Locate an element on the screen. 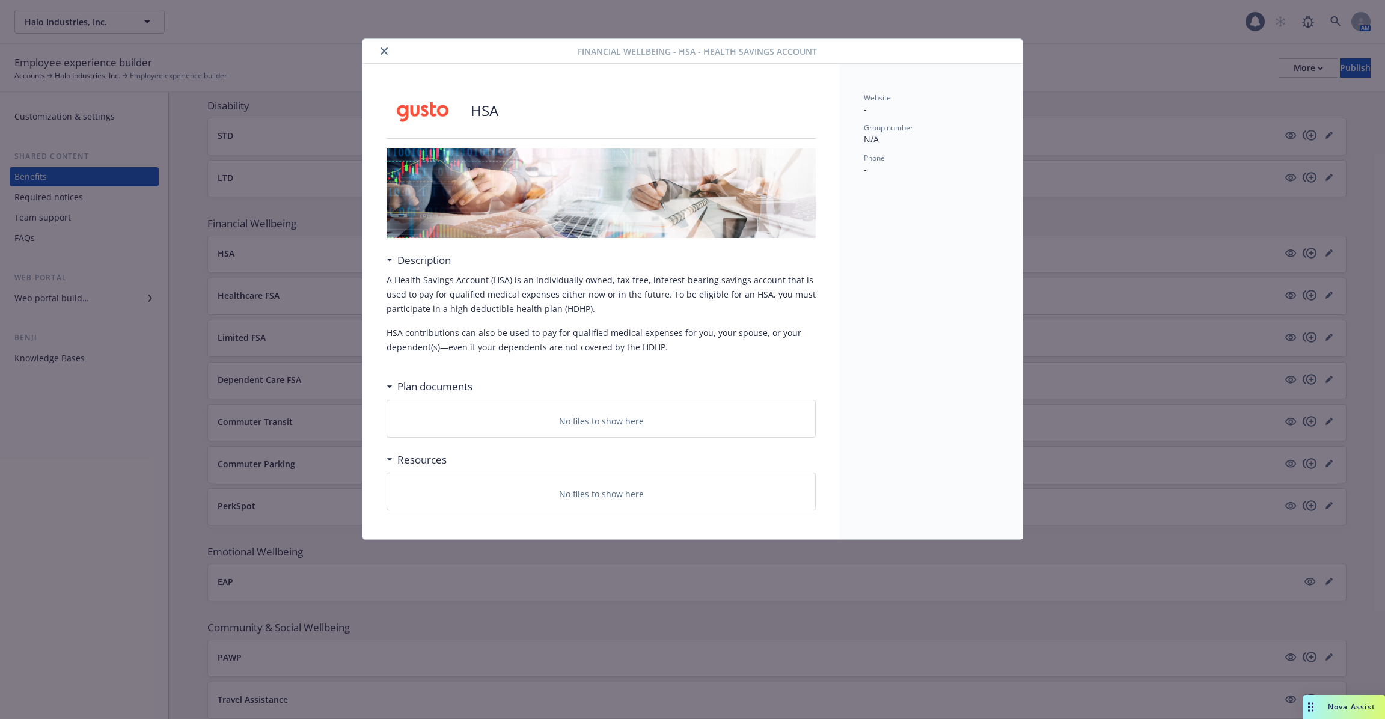 This screenshot has height=719, width=1385. span: Nova Assist is located at coordinates (1351, 706).